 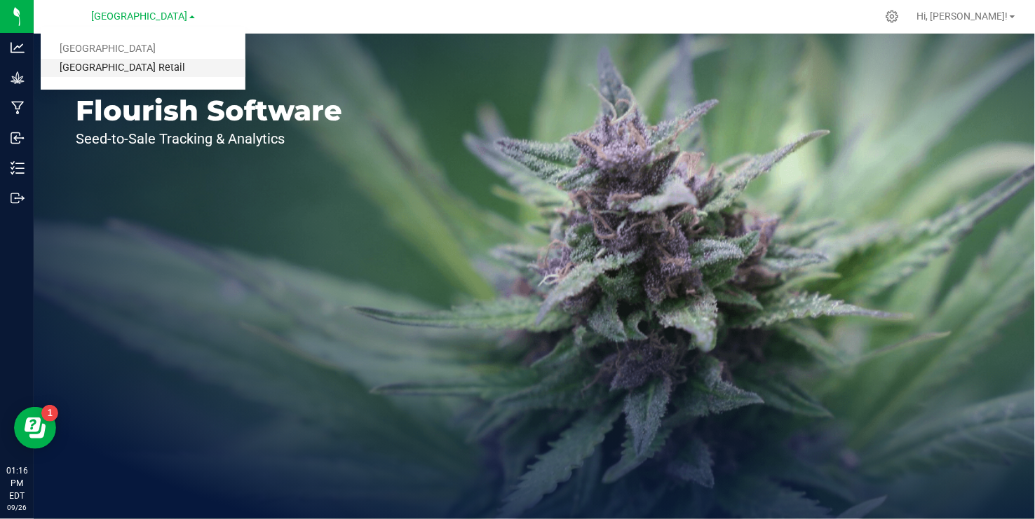 What do you see at coordinates (18, 78) in the screenshot?
I see `inline-svg: Grow` at bounding box center [18, 78].